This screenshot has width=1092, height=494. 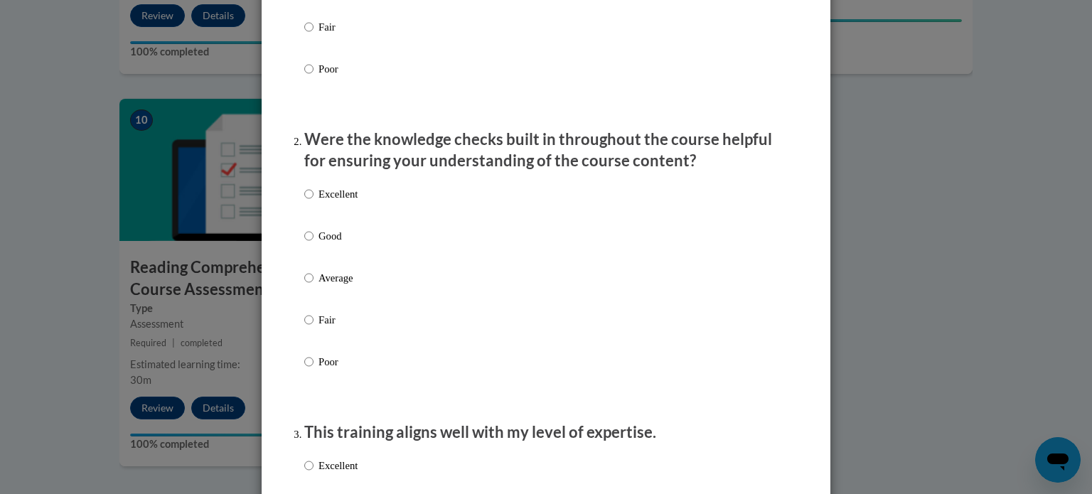 What do you see at coordinates (546, 432) in the screenshot?
I see `p: This training aligns well with my level of expertise.` at bounding box center [546, 432].